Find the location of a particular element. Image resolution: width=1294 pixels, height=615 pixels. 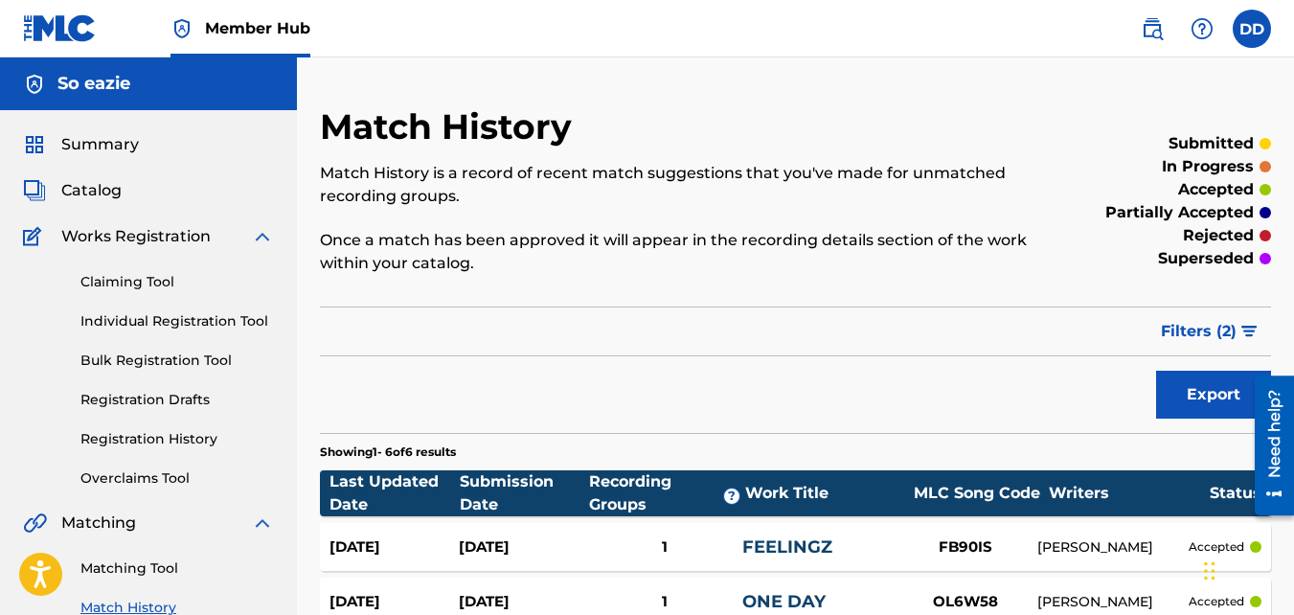

a: Registration History is located at coordinates (177, 439).